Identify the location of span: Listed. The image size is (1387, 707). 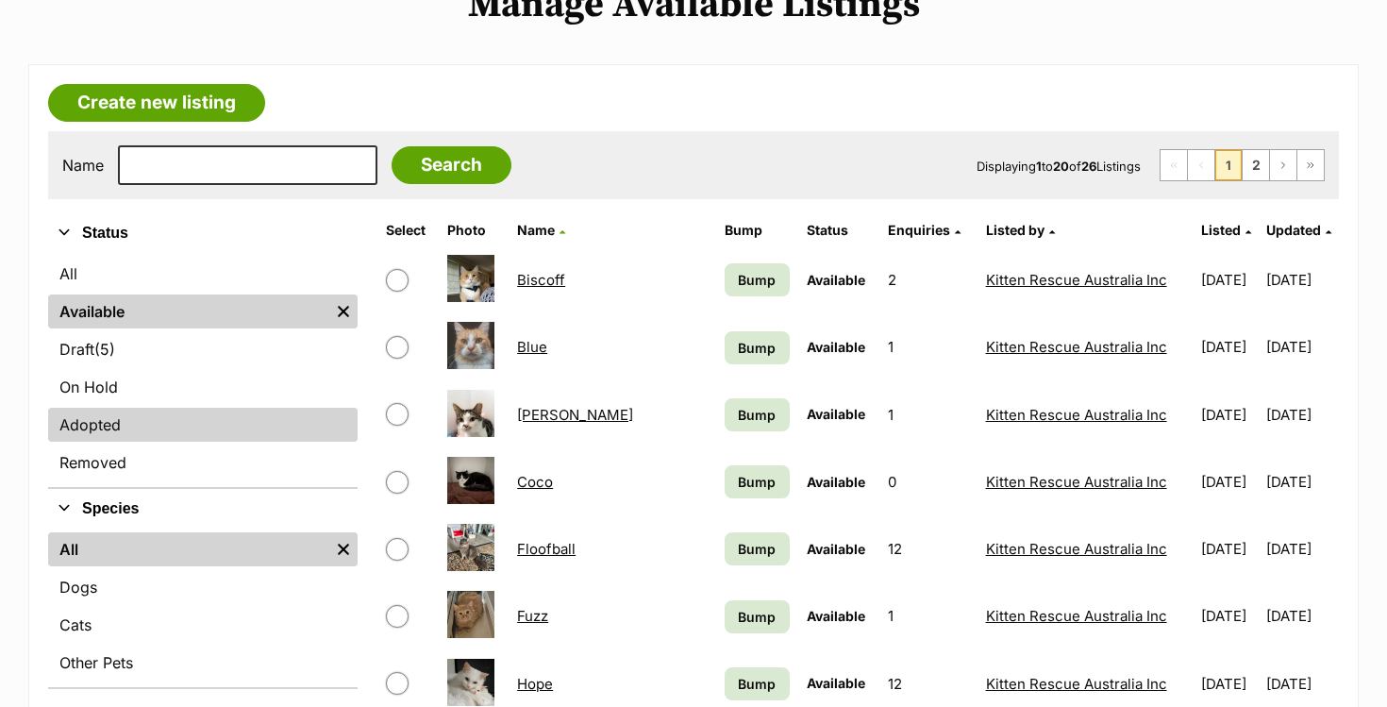
(1221, 229).